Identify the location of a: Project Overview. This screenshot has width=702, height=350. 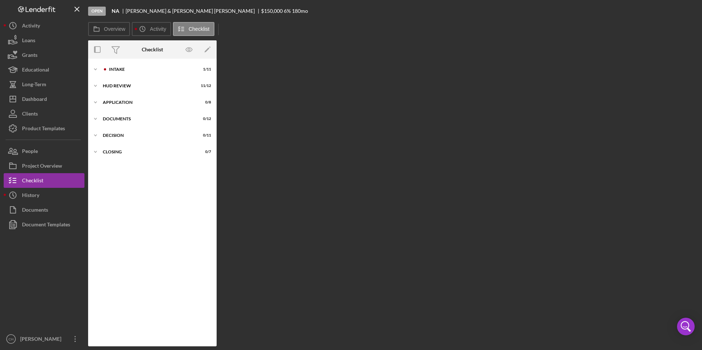
(44, 166).